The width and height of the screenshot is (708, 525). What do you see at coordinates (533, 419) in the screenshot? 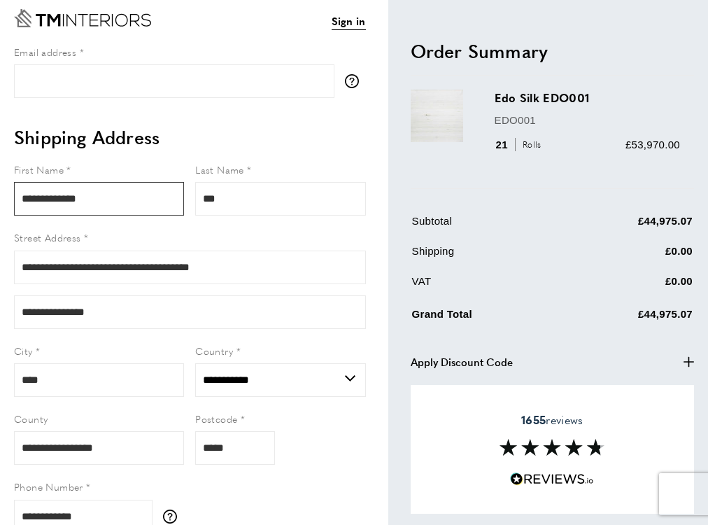
I see `strong: 1655` at bounding box center [533, 419].